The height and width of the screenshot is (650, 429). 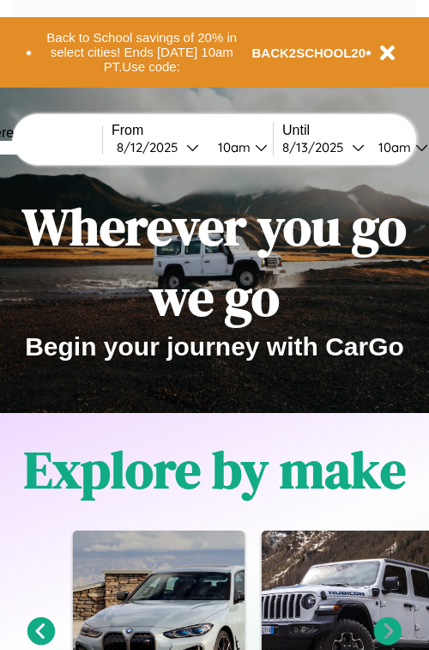 I want to click on b: BACK2SCHOOL20, so click(x=309, y=52).